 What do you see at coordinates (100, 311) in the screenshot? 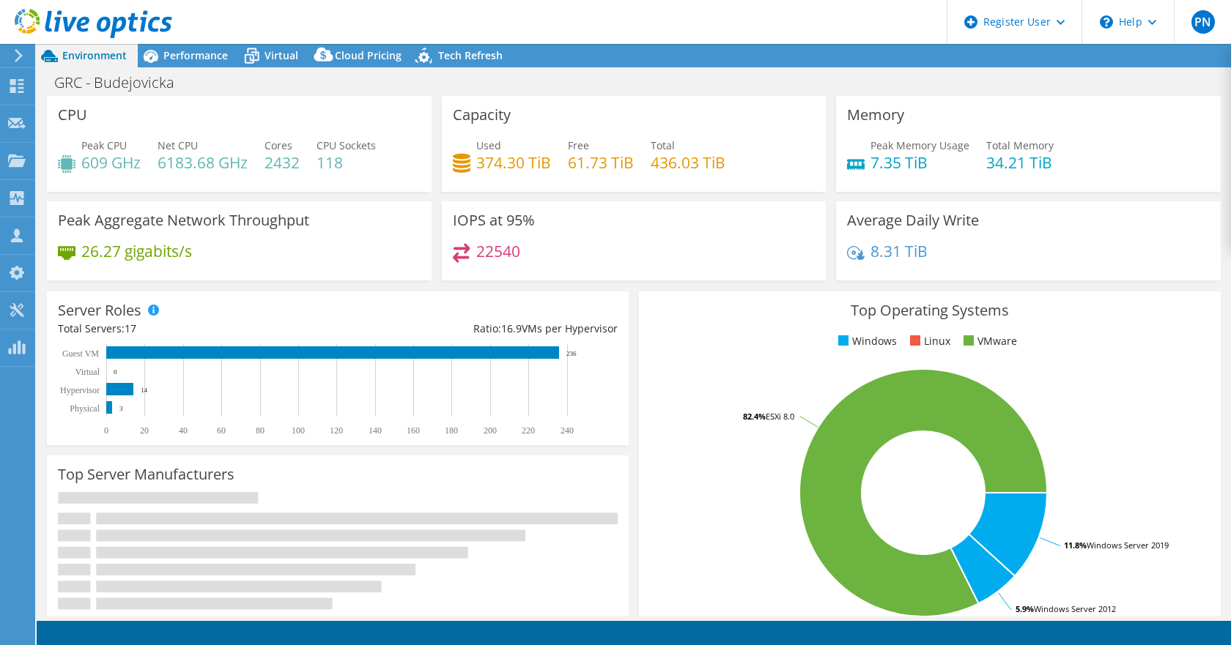
I see `h3: Server Roles` at bounding box center [100, 311].